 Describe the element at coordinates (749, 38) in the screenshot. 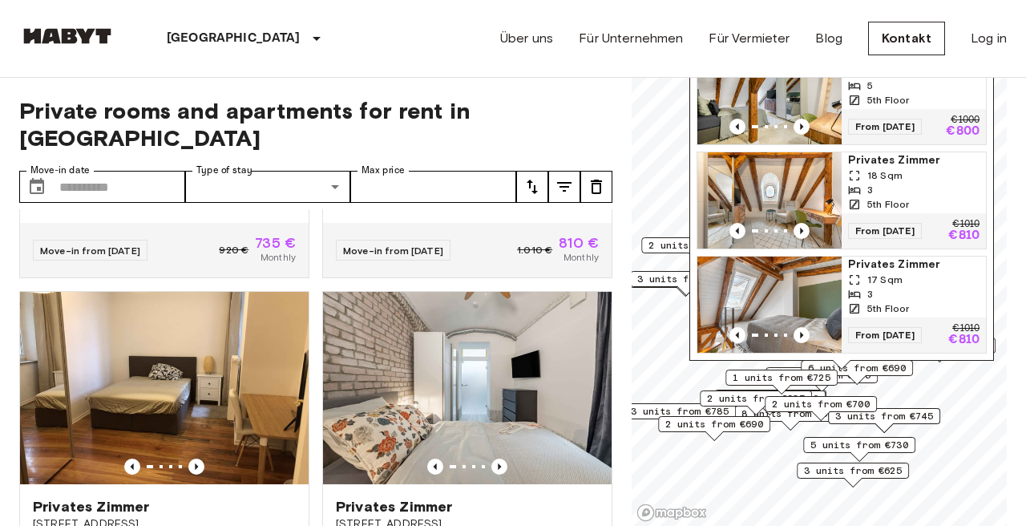

I see `a: Für Vermieter` at that location.